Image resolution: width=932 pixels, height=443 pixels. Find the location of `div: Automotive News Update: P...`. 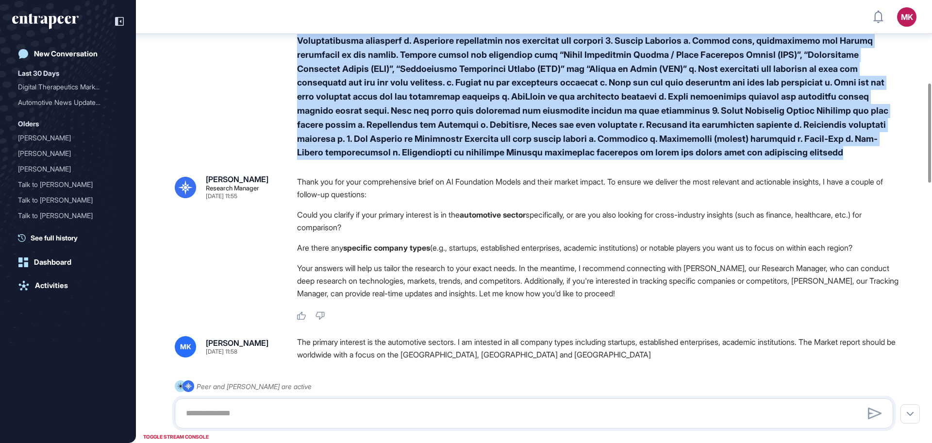

div: Automotive News Update: P... is located at coordinates (64, 102).